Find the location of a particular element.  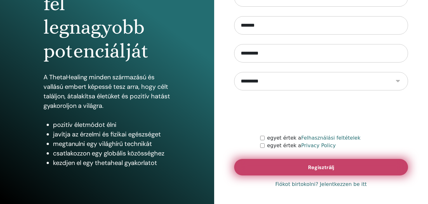

li: pozitív életmódot élni is located at coordinates (112, 125).